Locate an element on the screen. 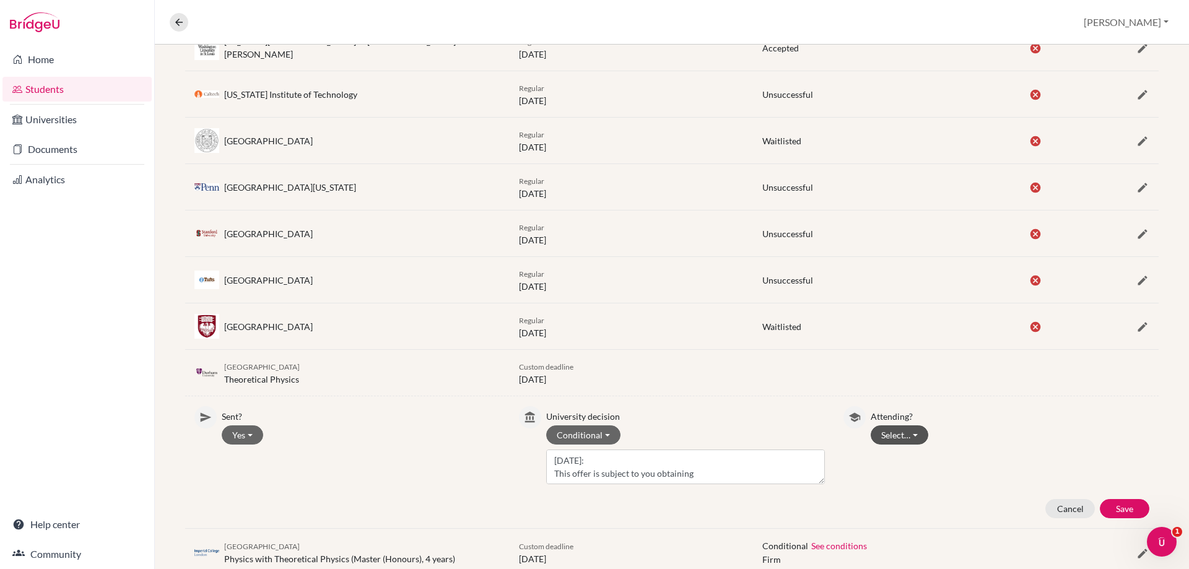  p: Sent? is located at coordinates (361, 414).